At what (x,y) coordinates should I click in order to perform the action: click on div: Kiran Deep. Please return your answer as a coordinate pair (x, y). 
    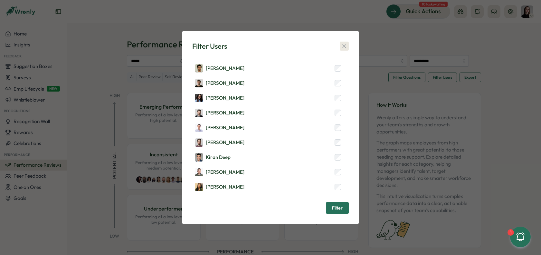
    Looking at the image, I should click on (218, 157).